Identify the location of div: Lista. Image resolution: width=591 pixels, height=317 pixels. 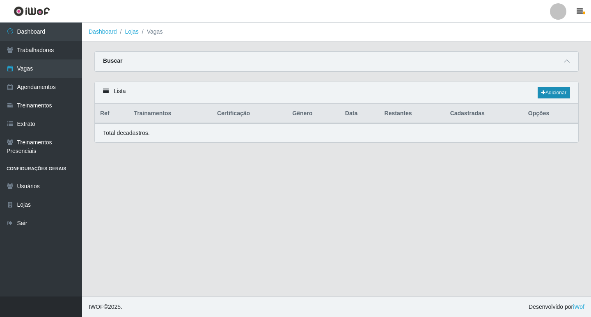
(336, 93).